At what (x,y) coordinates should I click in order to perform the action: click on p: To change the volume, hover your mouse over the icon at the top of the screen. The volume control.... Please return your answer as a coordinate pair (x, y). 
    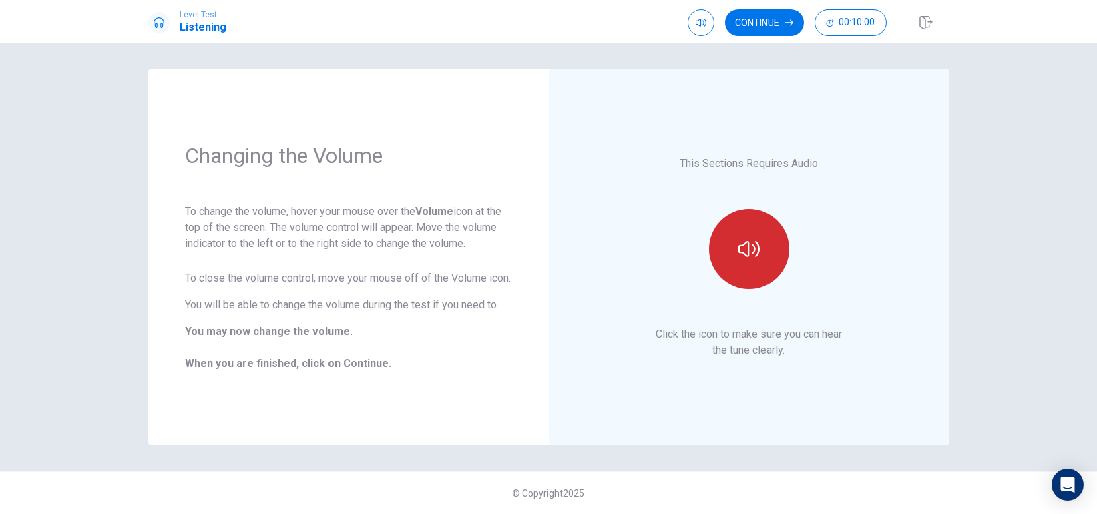
    Looking at the image, I should click on (349, 228).